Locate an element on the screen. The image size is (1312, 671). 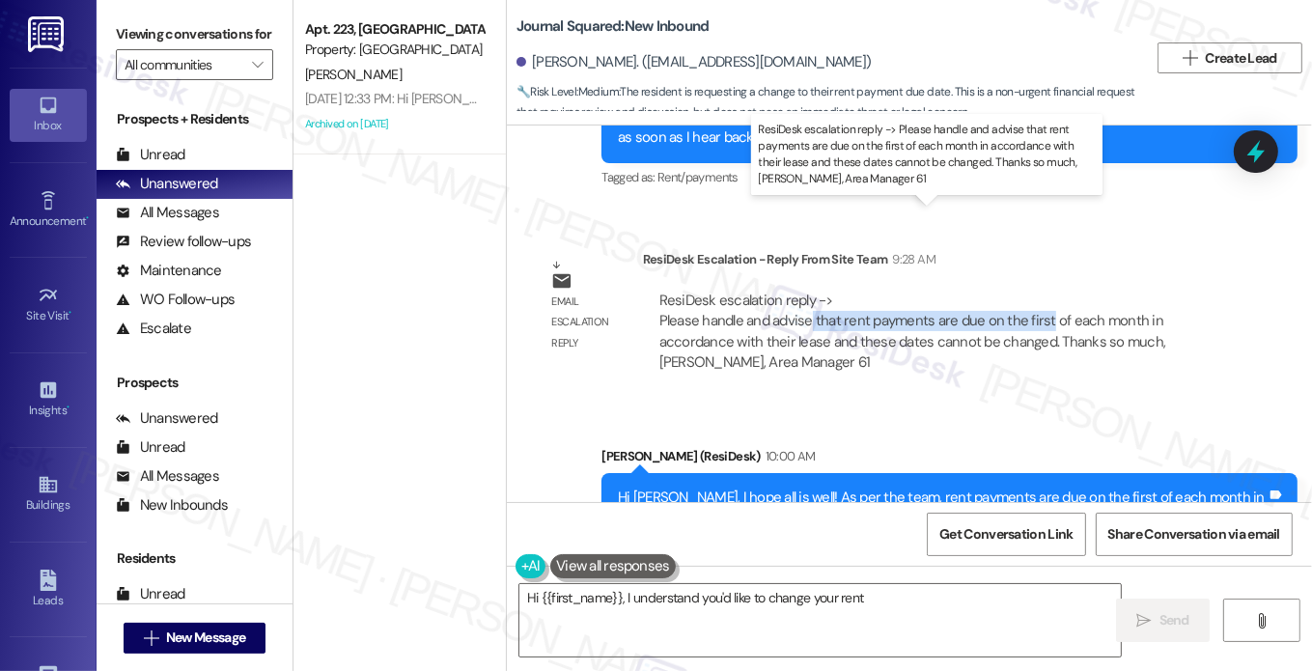
a: Leads is located at coordinates (48, 590).